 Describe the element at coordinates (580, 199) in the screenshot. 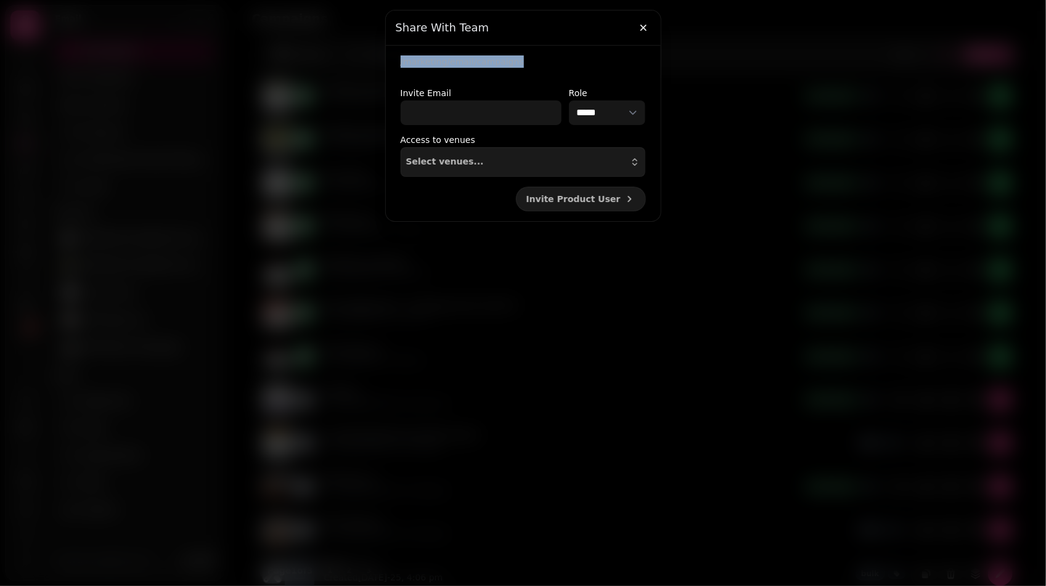

I see `button: Invite Product User` at that location.